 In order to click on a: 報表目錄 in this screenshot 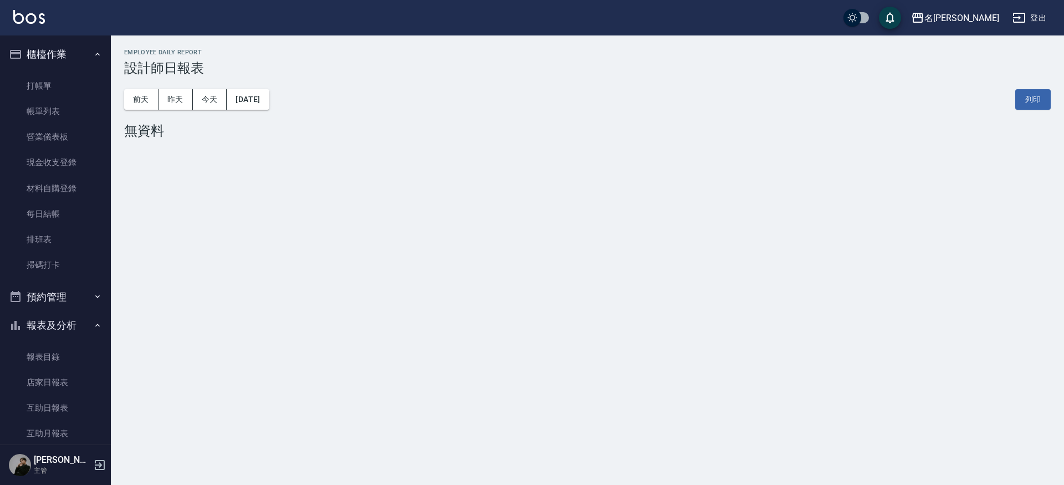, I will do `click(55, 357)`.